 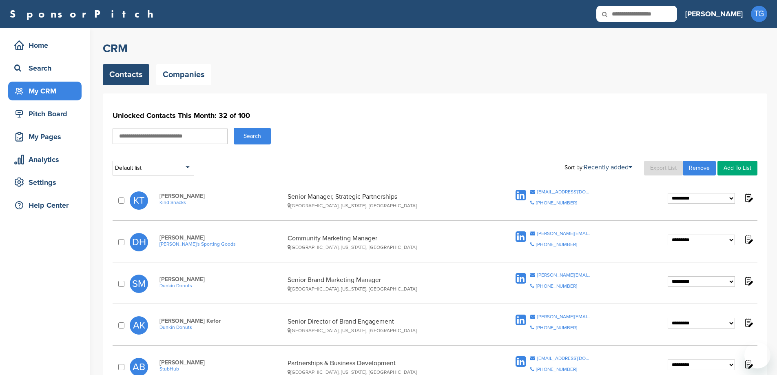 I want to click on div: Help Center, so click(x=47, y=205).